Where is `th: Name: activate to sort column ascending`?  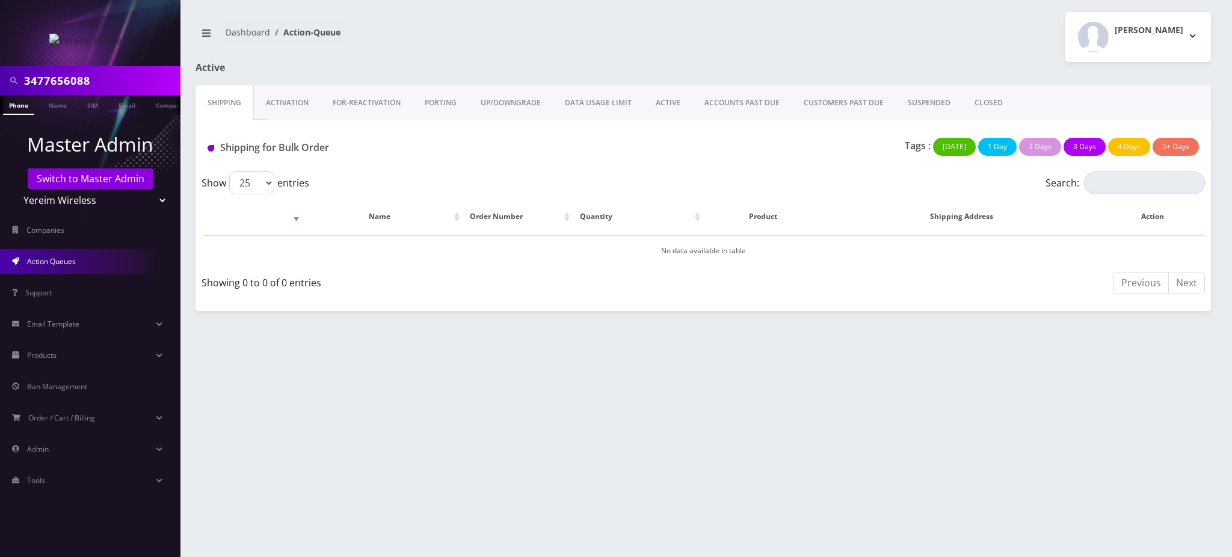
th: Name: activate to sort column ascending is located at coordinates (383, 217).